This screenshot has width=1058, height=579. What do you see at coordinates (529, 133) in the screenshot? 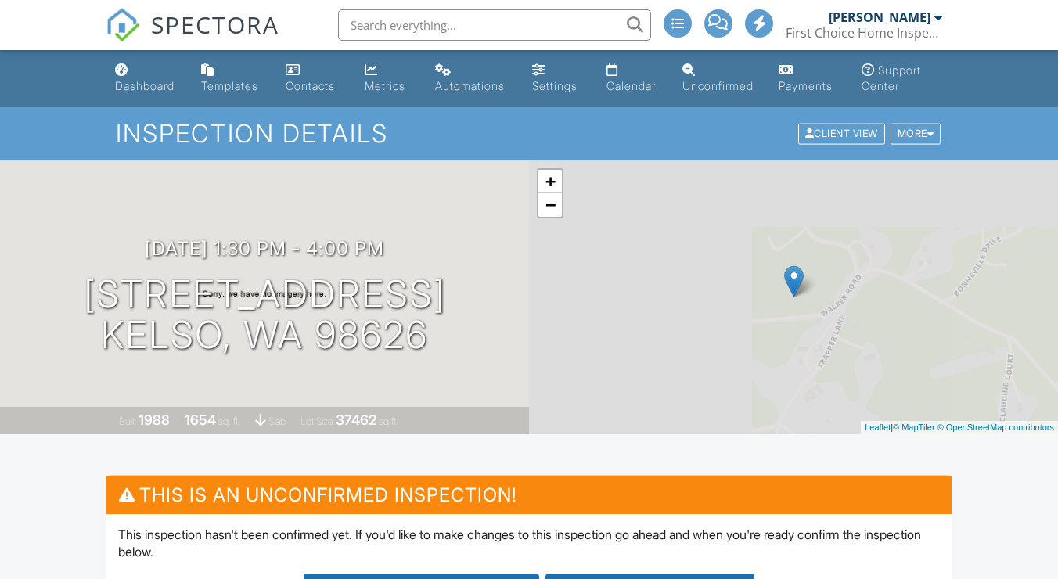
I see `h1: Inspection Details` at bounding box center [529, 133].